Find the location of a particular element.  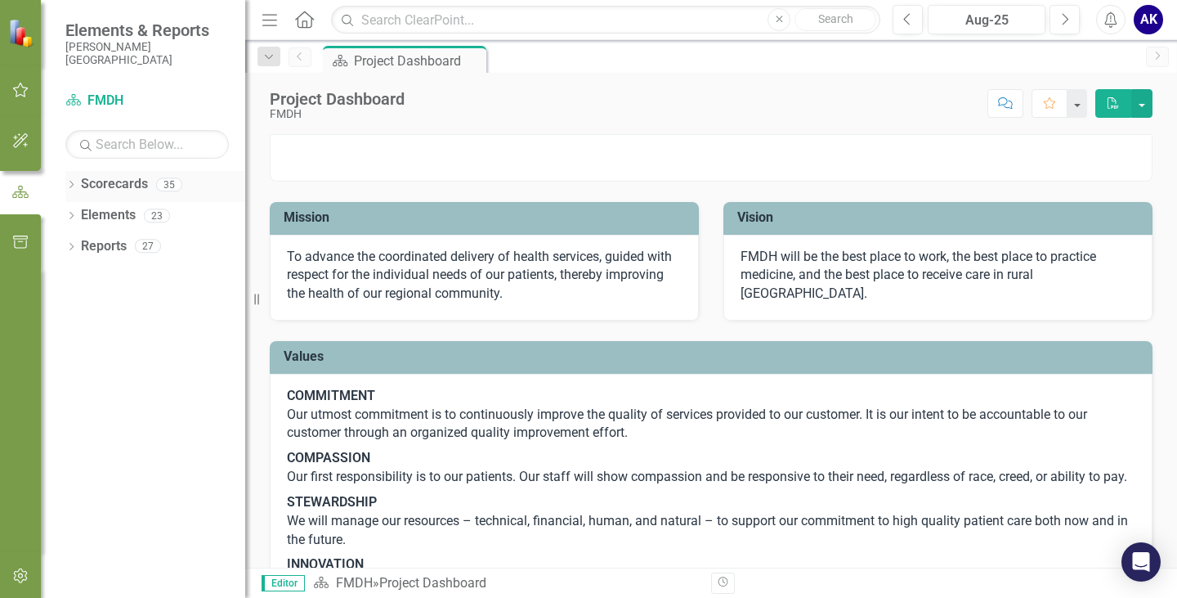

p: Our utmost commitment is to continuously improve the quality of services provided to our customer... is located at coordinates (711, 416).